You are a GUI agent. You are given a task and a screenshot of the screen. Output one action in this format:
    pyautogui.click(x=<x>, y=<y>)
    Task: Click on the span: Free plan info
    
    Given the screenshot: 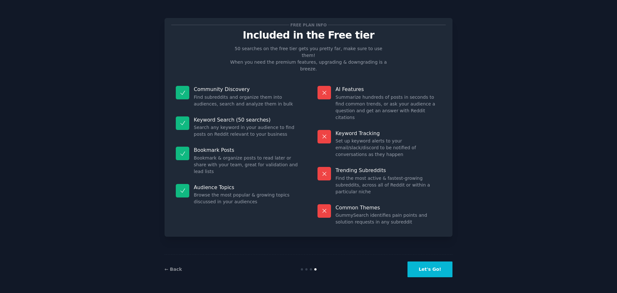 What is the action you would take?
    pyautogui.click(x=308, y=25)
    